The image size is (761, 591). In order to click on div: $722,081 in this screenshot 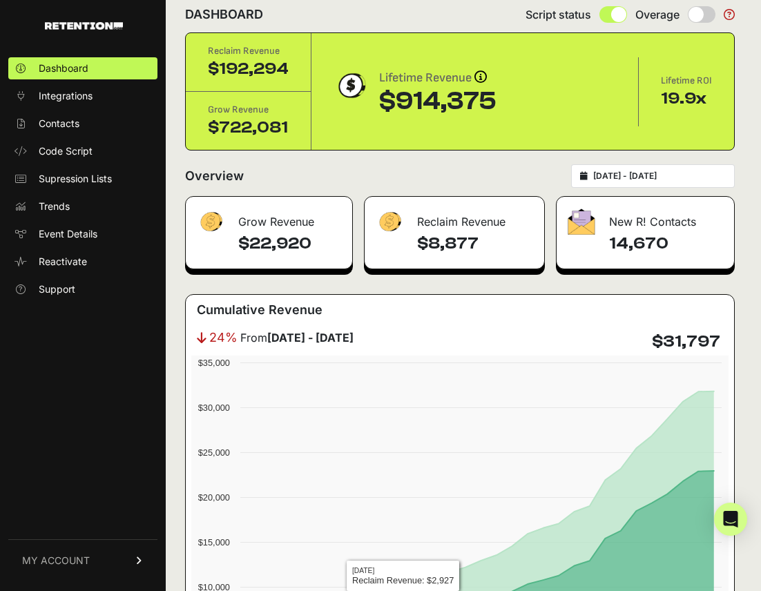, I will do `click(248, 128)`.